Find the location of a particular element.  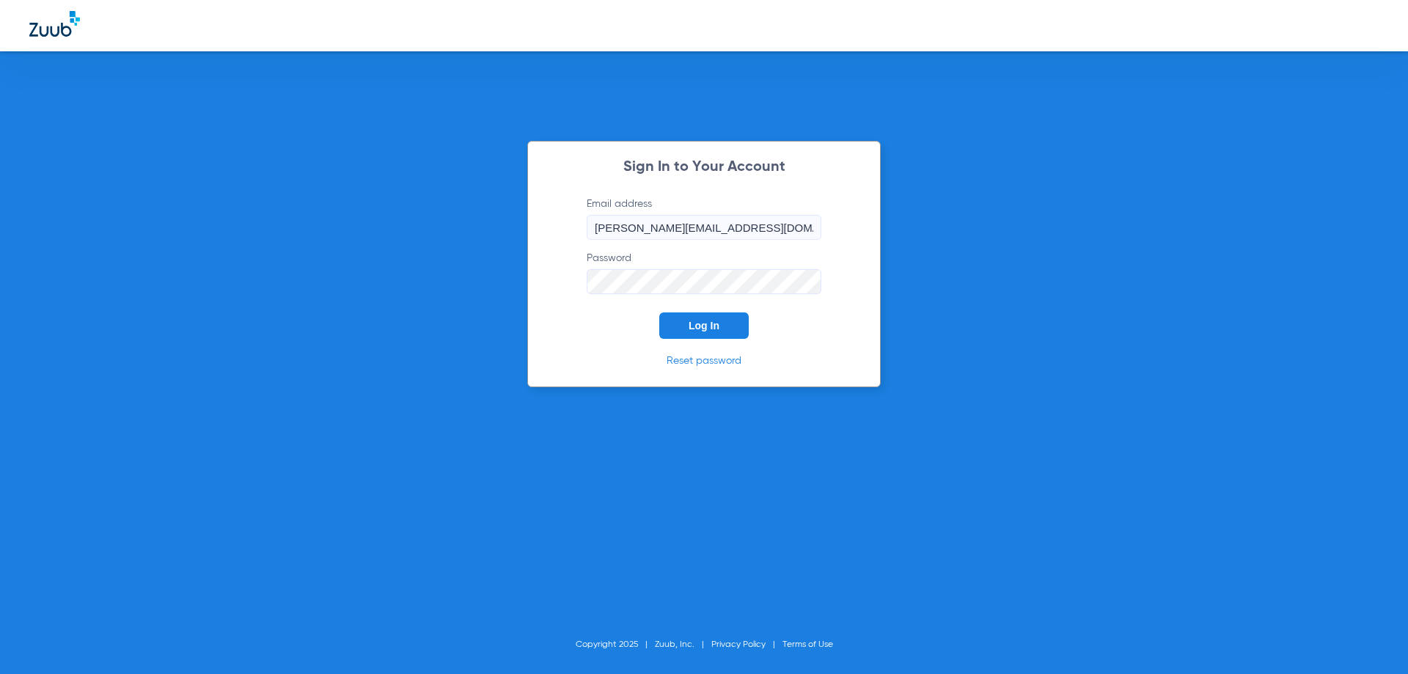

a: Reset password is located at coordinates (704, 361).